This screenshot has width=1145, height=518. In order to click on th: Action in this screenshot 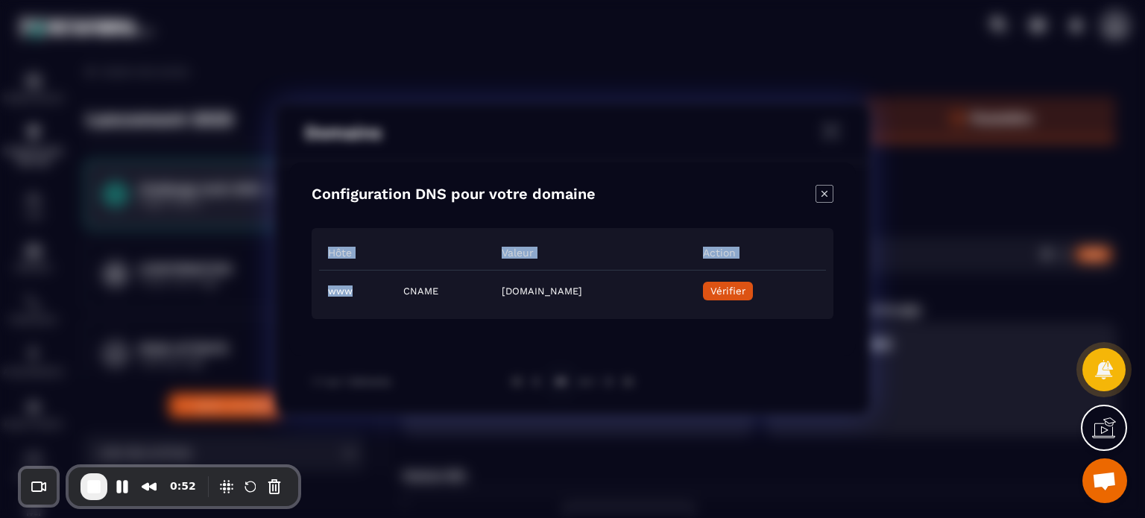, I will do `click(759, 253)`.